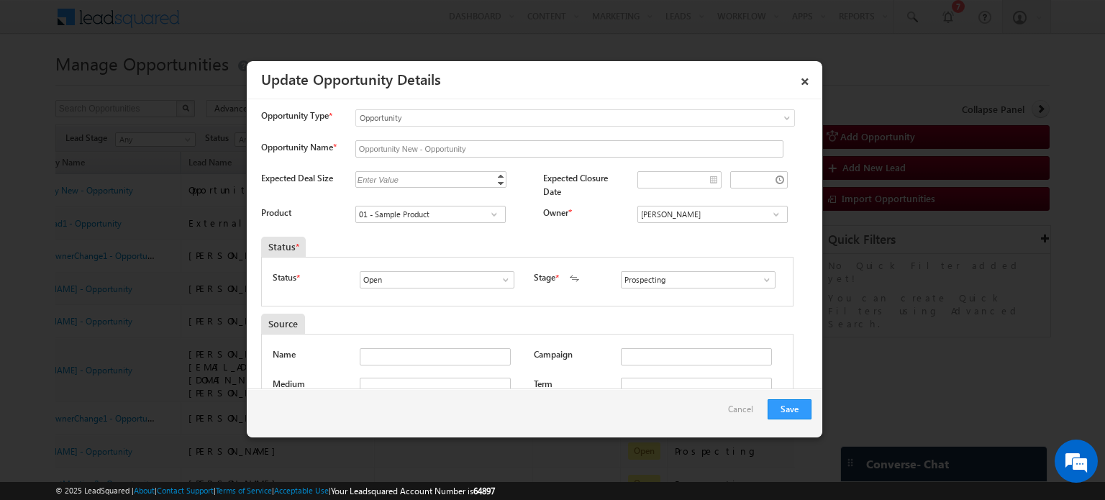 The width and height of the screenshot is (1105, 500). What do you see at coordinates (546, 118) in the screenshot?
I see `span: Opportunity` at bounding box center [546, 118].